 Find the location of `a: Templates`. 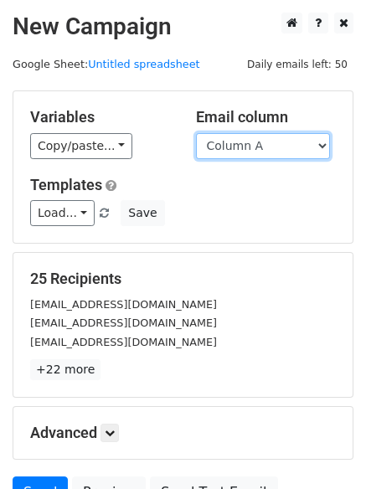

a: Templates is located at coordinates (66, 184).